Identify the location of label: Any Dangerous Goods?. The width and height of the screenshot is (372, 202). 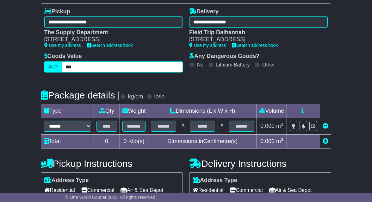
(224, 56).